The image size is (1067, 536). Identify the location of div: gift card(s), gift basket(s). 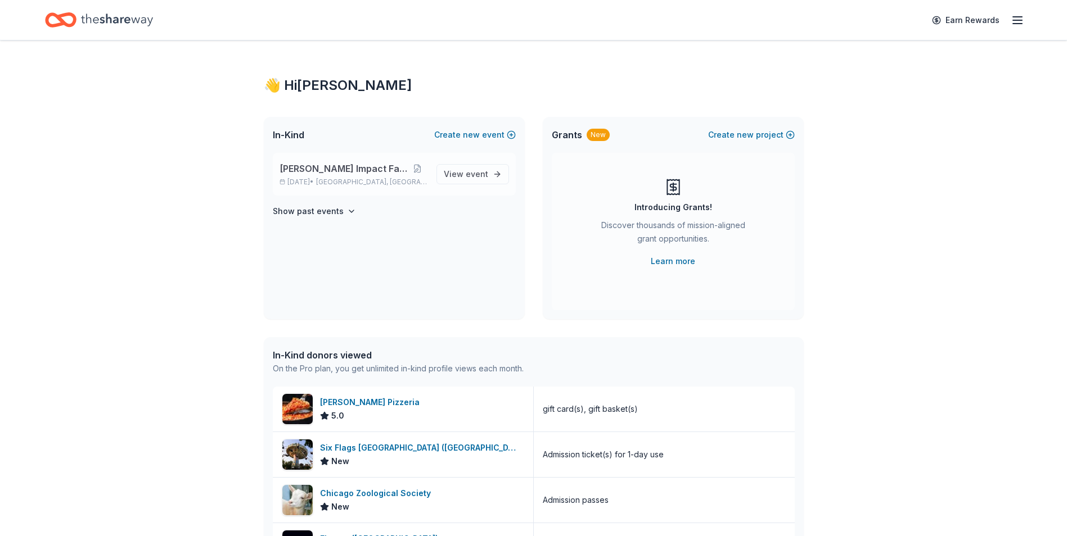
(590, 409).